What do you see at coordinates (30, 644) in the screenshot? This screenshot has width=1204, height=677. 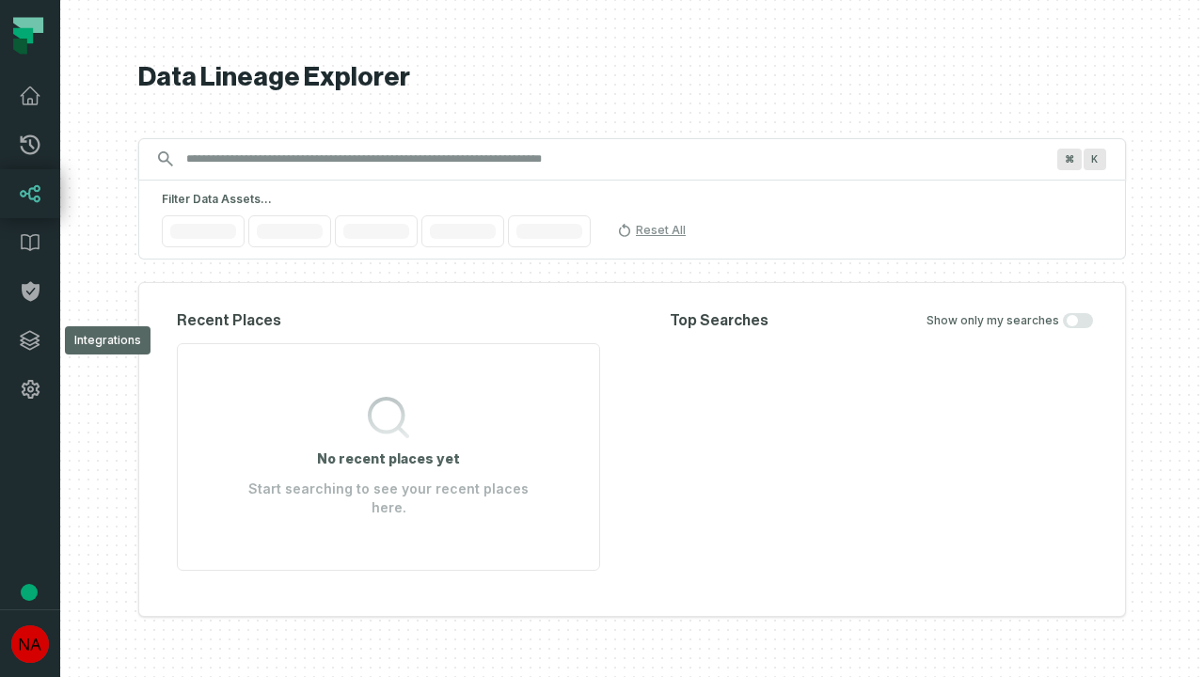 I see `img: avatar of No Repos Account` at bounding box center [30, 644].